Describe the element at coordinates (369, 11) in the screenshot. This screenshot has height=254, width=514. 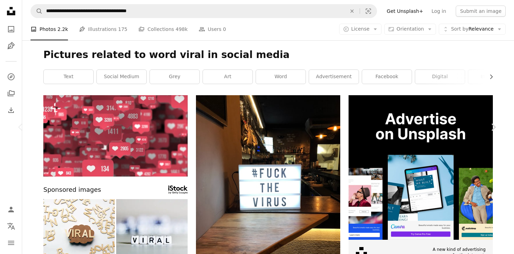
I see `button: Visual search` at that location.